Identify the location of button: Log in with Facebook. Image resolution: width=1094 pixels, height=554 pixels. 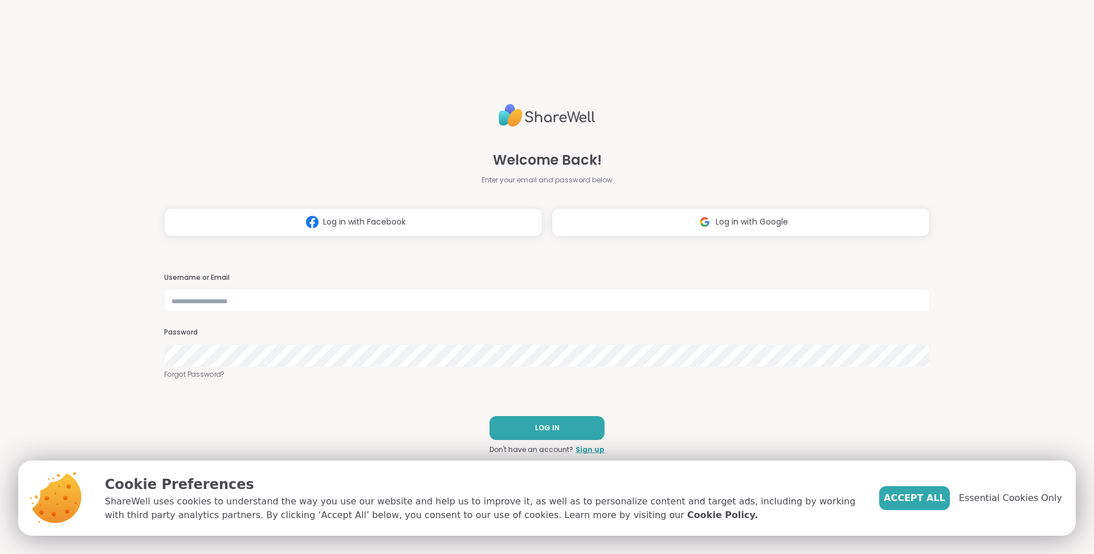
(353, 222).